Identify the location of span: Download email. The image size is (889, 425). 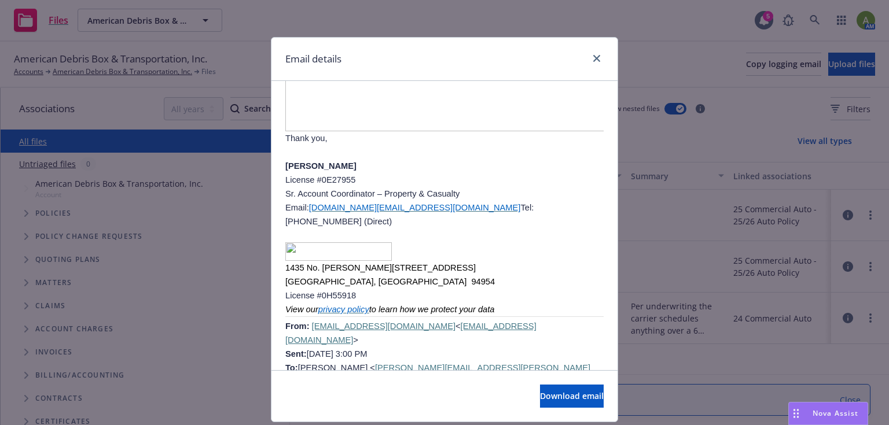
(572, 396).